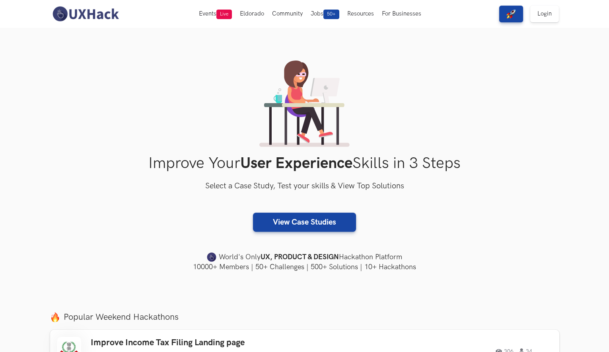  Describe the element at coordinates (305, 103) in the screenshot. I see `img: lady working on laptop` at that location.